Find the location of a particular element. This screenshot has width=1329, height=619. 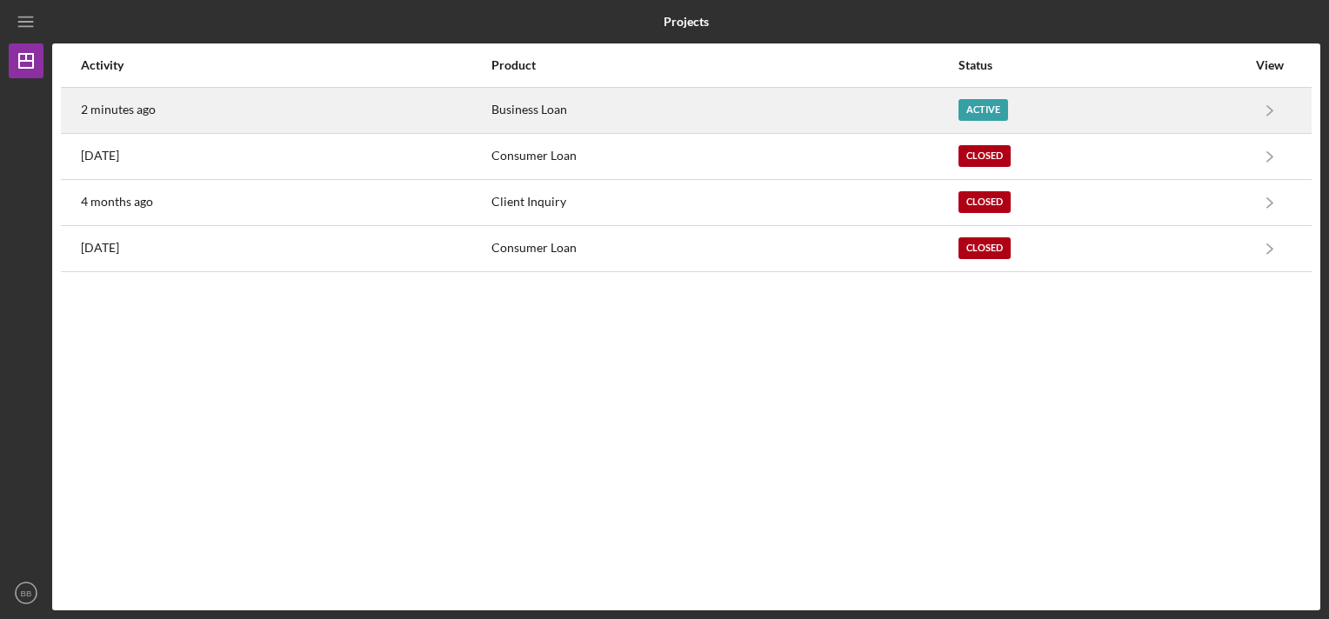

time: 2025-06-11 18:49 is located at coordinates (100, 156).